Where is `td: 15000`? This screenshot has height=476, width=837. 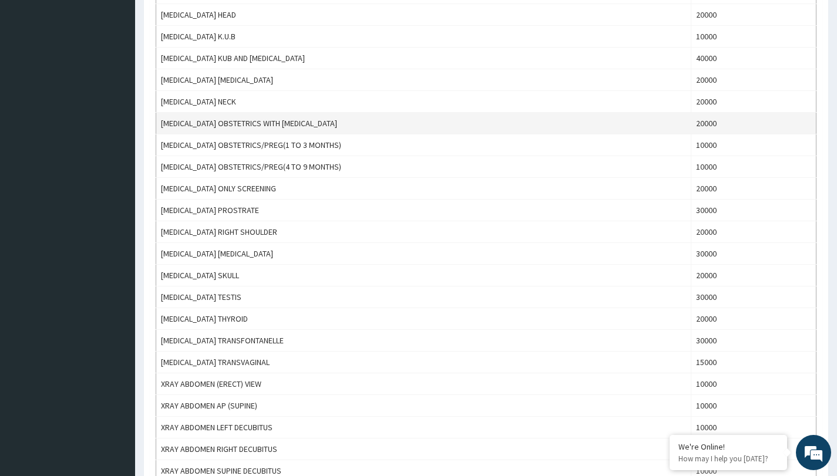
td: 15000 is located at coordinates (753, 362).